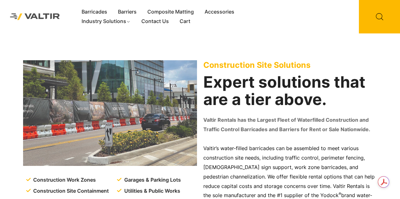  Describe the element at coordinates (290, 65) in the screenshot. I see `p: Construction Site Solutions` at that location.